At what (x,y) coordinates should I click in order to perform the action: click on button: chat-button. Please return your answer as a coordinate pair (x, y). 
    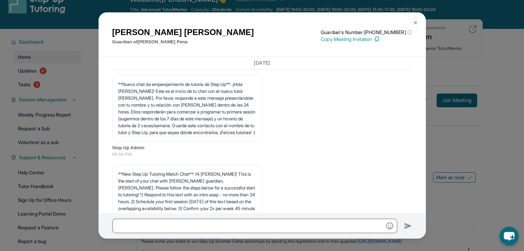
    Looking at the image, I should click on (509, 236).